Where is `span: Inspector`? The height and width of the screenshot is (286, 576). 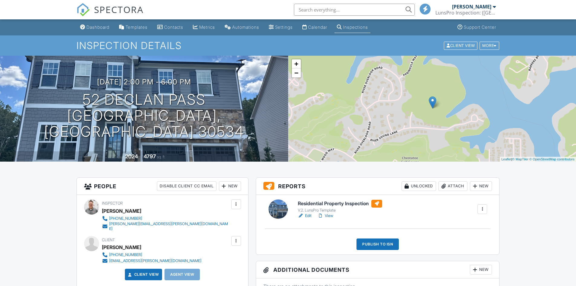
span: Inspector is located at coordinates (112, 203).